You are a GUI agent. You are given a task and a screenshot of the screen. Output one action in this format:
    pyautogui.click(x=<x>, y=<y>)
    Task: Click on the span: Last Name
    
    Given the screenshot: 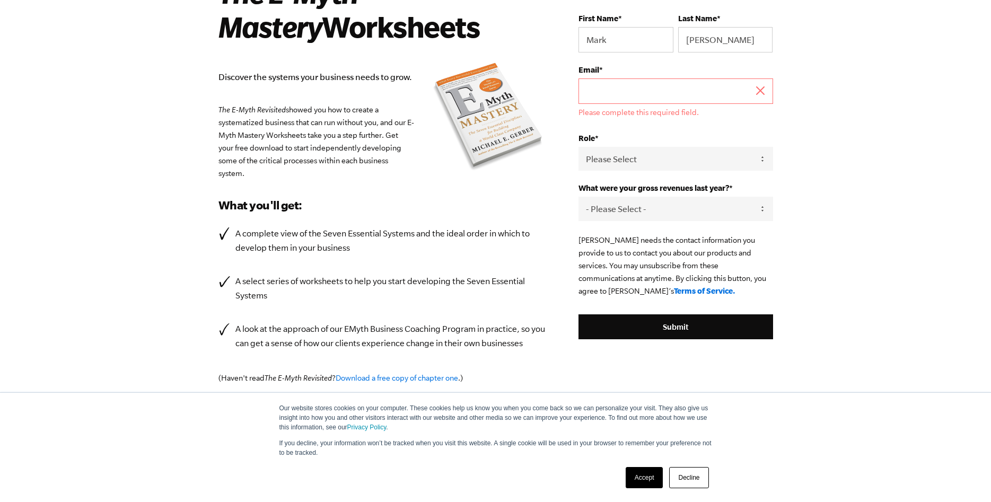 What is the action you would take?
    pyautogui.click(x=697, y=18)
    